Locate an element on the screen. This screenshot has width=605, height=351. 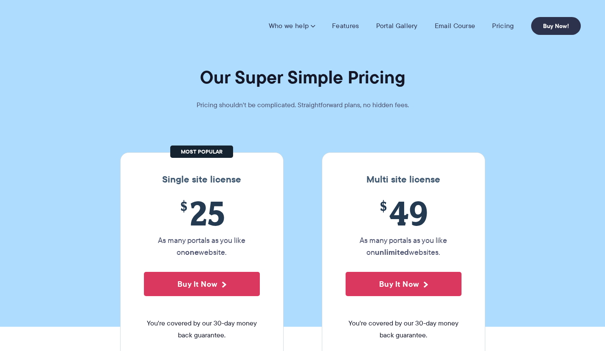
a: Portal Gallery is located at coordinates (397, 26).